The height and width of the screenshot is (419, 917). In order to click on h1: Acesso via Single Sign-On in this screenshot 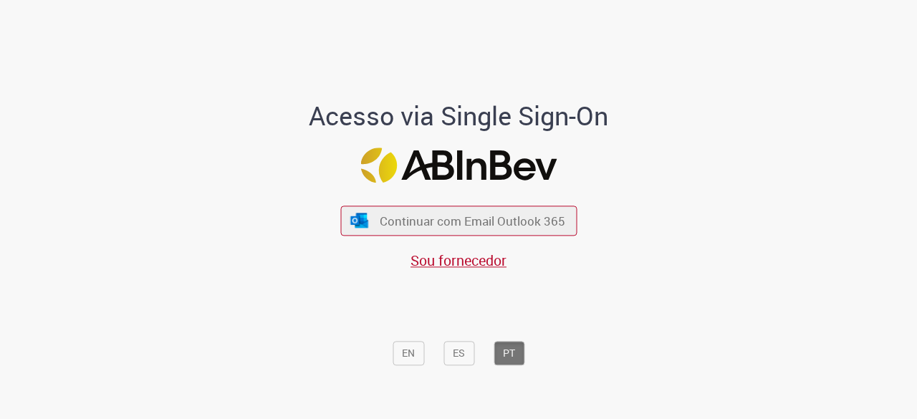, I will do `click(459, 117)`.